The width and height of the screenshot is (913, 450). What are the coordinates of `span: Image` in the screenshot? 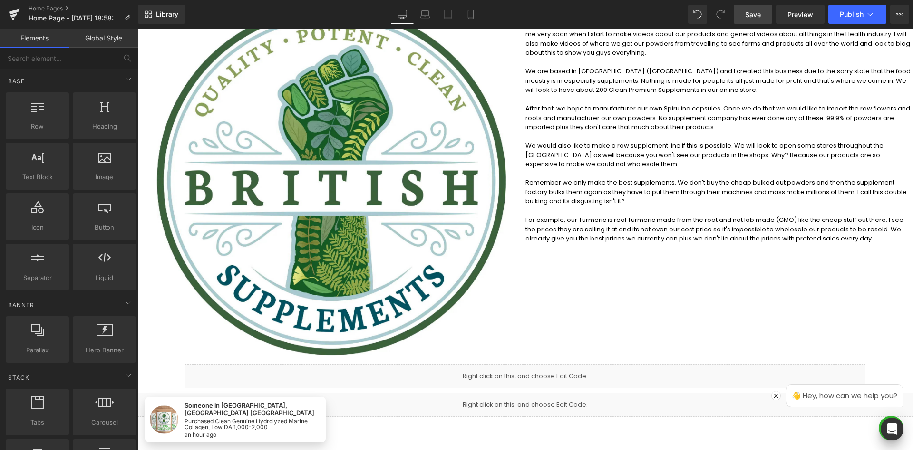 It's located at (104, 176).